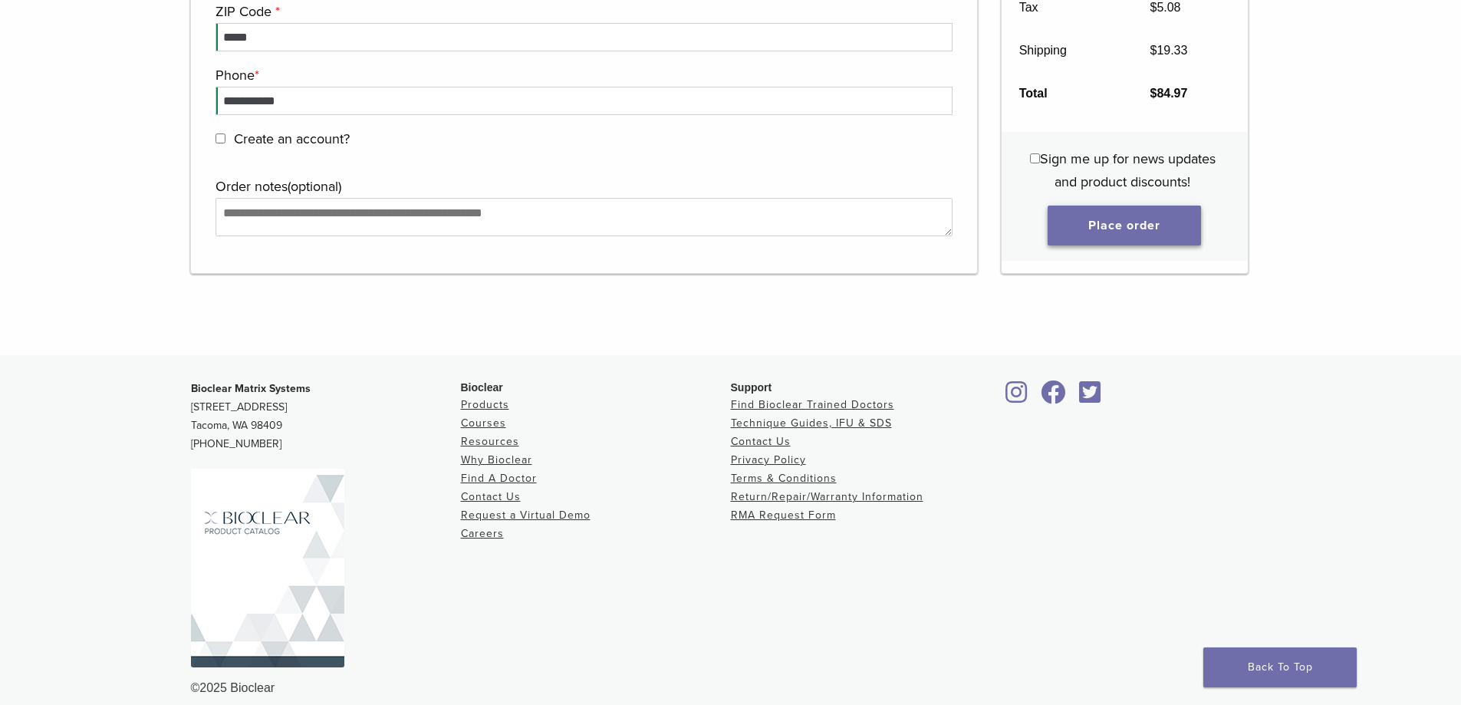 The image size is (1461, 705). I want to click on label: Order notes, so click(582, 186).